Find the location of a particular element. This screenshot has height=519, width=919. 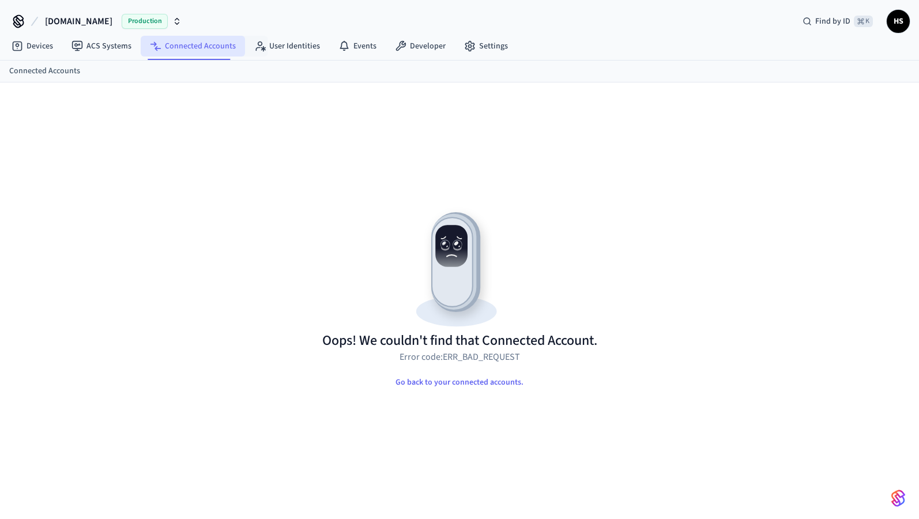

h1: Oops! We couldn't find that Connected Account. is located at coordinates (460, 341).